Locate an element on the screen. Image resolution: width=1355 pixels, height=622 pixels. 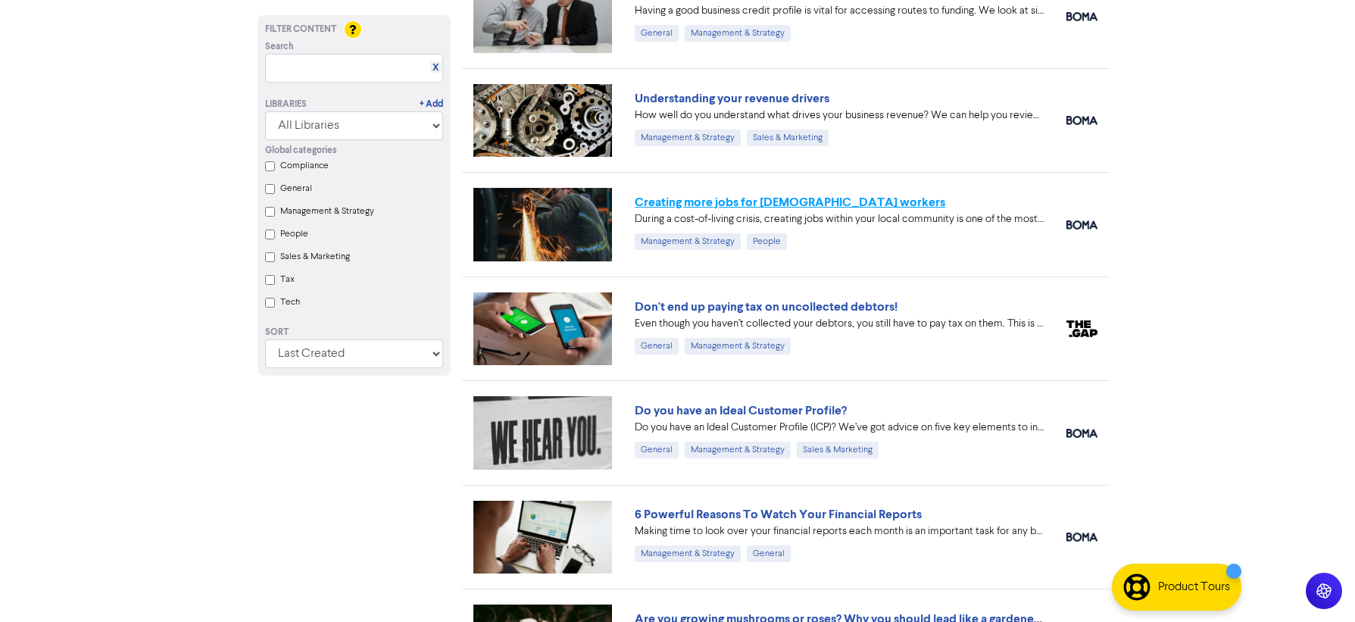
a: Don't end up paying tax on uncollected debtors! is located at coordinates (766, 307).